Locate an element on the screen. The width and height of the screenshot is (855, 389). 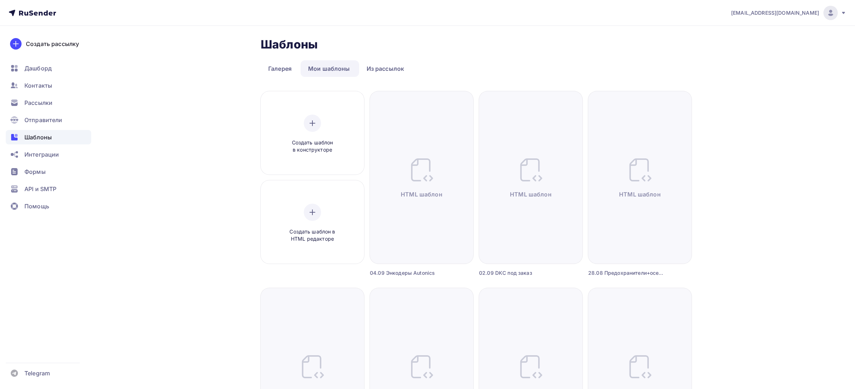
h2: Шаблоны is located at coordinates (289, 45).